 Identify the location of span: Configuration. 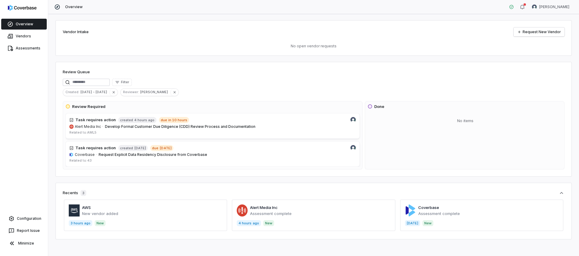
(29, 219).